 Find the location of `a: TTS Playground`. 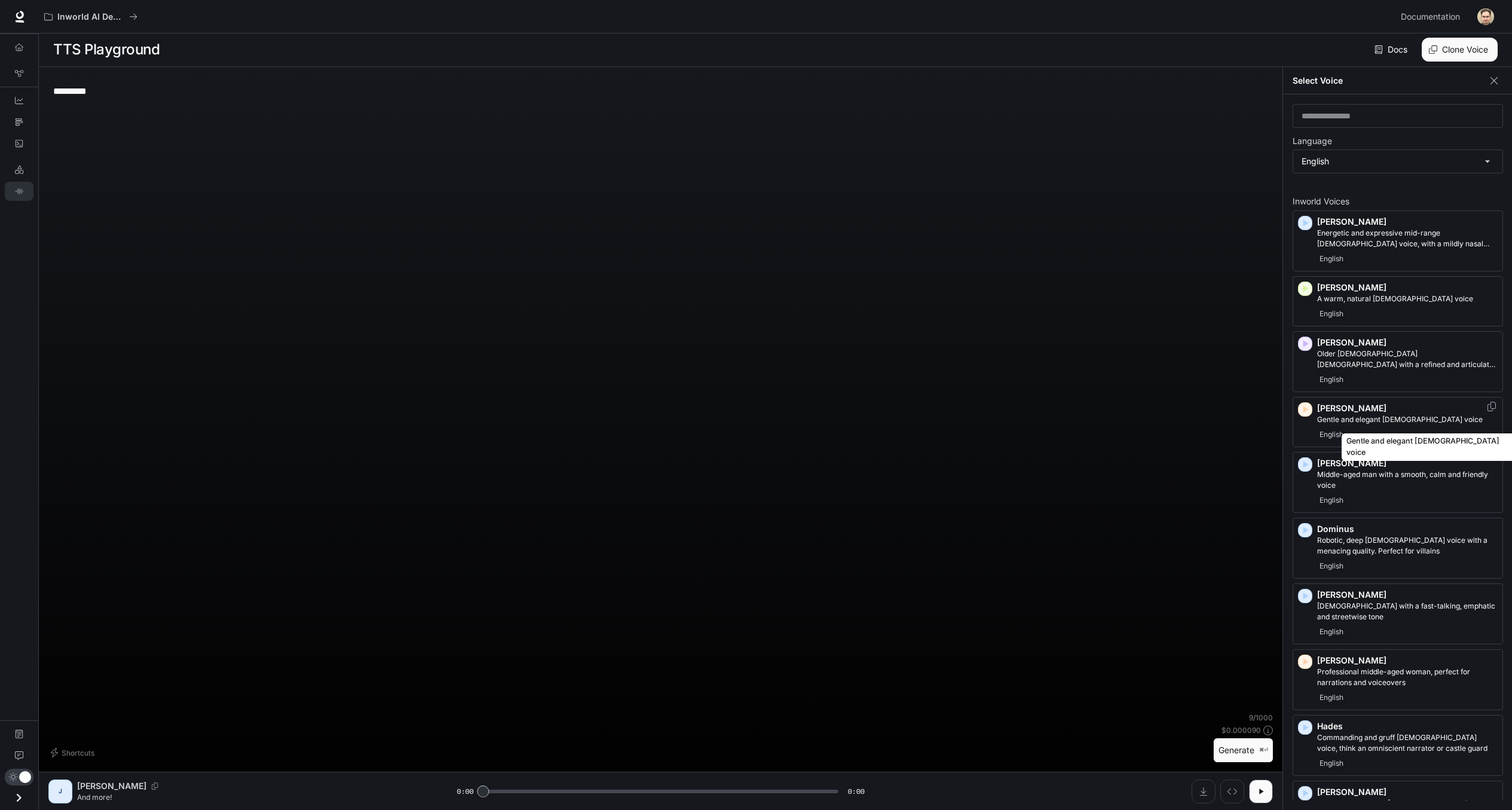

a: TTS Playground is located at coordinates (19, 192).